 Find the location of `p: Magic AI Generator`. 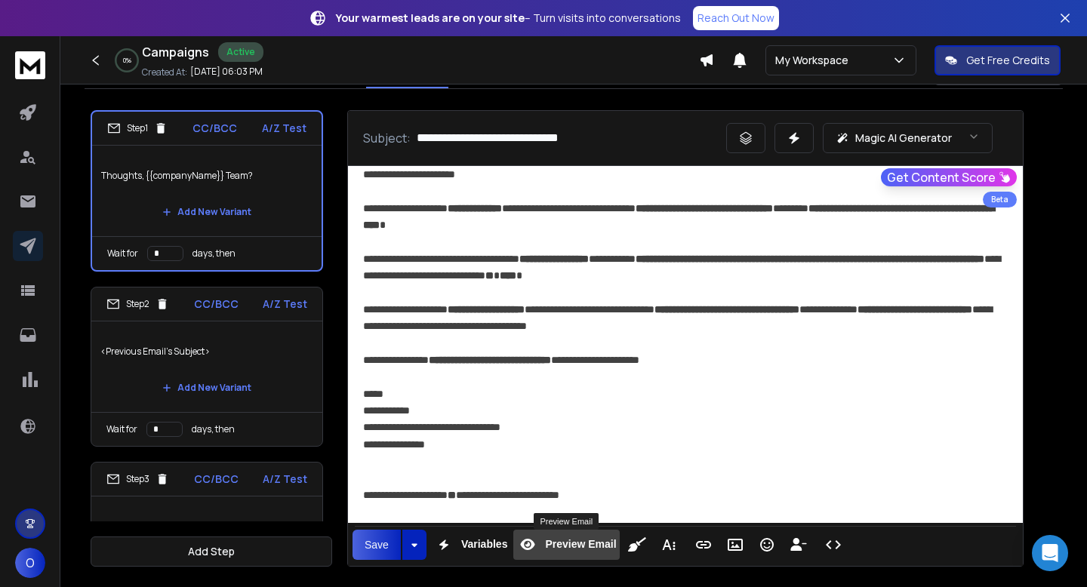

p: Magic AI Generator is located at coordinates (903, 138).